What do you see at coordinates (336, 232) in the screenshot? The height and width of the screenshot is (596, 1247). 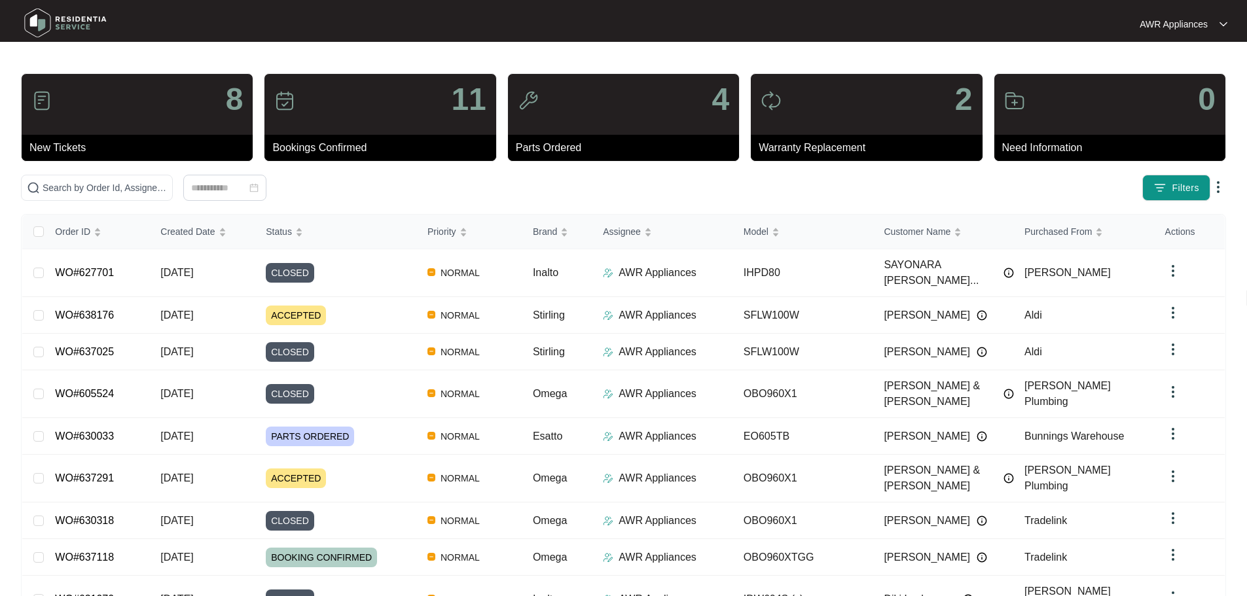 I see `th: Status` at bounding box center [336, 232].